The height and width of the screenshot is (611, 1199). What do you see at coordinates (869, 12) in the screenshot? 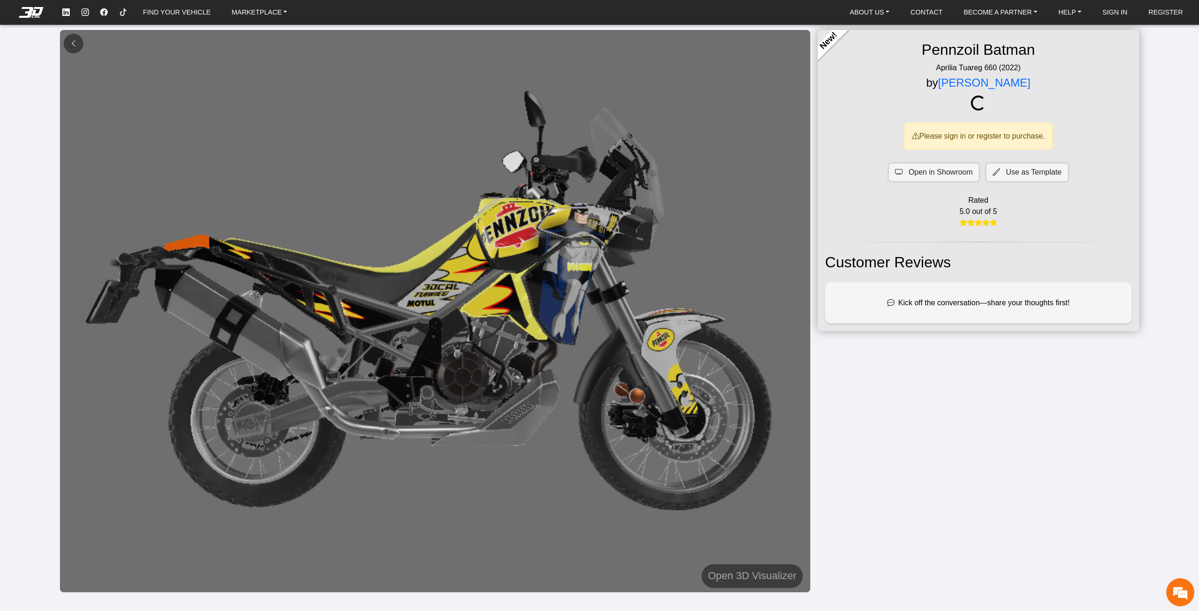
I see `a: ABOUT US` at bounding box center [869, 12].